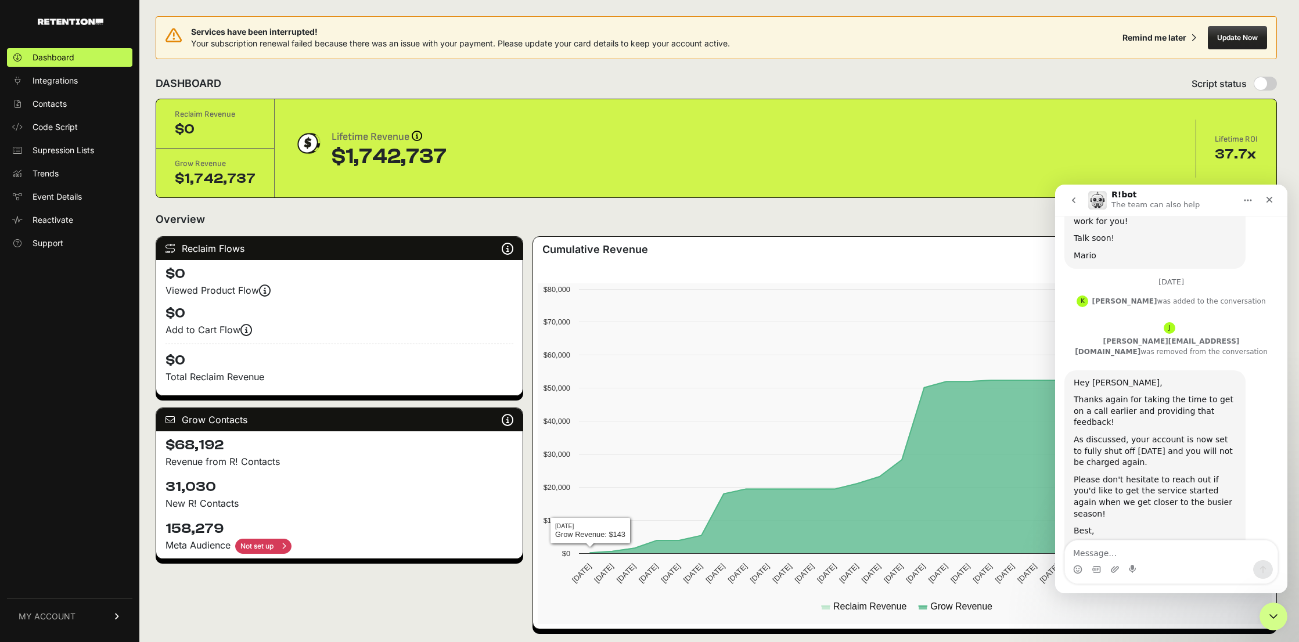 Image resolution: width=1299 pixels, height=642 pixels. Describe the element at coordinates (1236, 139) in the screenshot. I see `div: Lifetime ROI` at that location.